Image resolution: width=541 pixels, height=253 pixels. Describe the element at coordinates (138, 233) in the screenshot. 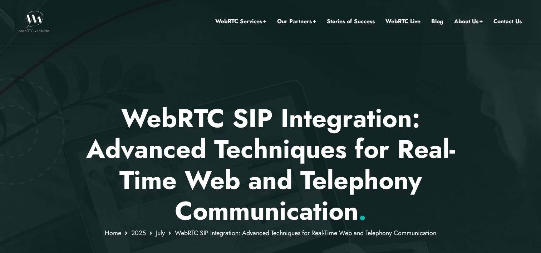

I see `a: 2025` at that location.